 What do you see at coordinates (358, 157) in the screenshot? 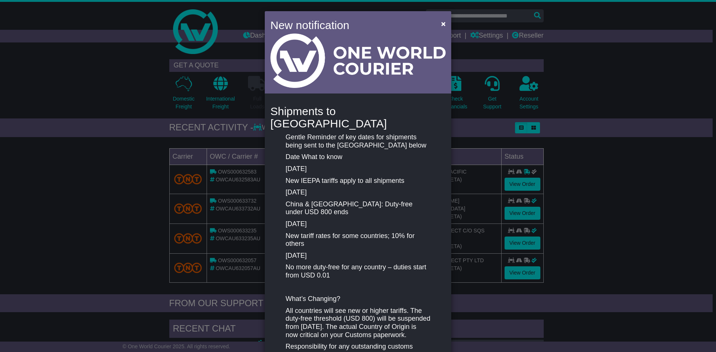
I see `p: Date What to know` at bounding box center [358, 157].